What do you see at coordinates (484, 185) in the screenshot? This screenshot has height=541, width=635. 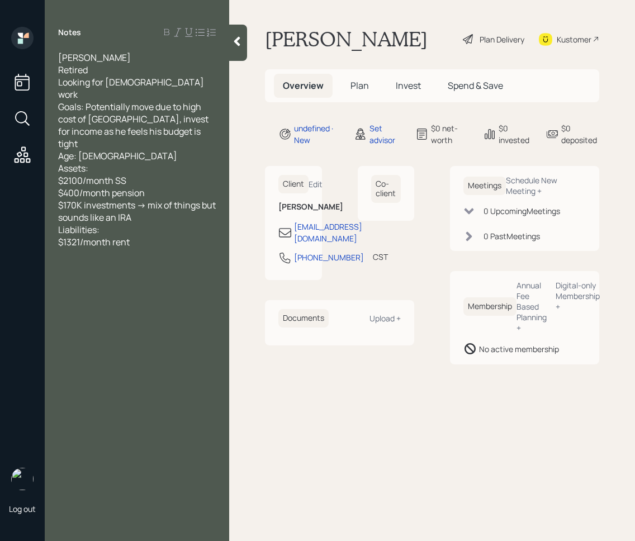 I see `h6: Meetings` at bounding box center [484, 185].